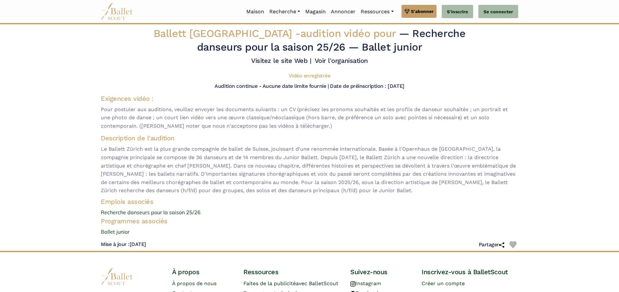 This screenshot has width=619, height=292. What do you see at coordinates (283, 11) in the screenshot?
I see `font: Recherche` at bounding box center [283, 11].